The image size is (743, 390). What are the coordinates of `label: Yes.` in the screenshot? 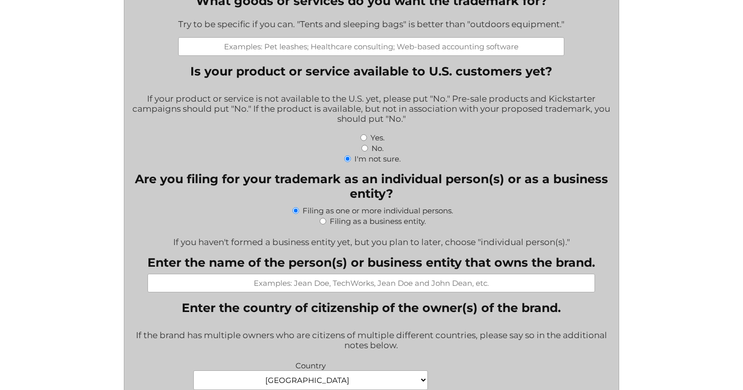 It's located at (377, 137).